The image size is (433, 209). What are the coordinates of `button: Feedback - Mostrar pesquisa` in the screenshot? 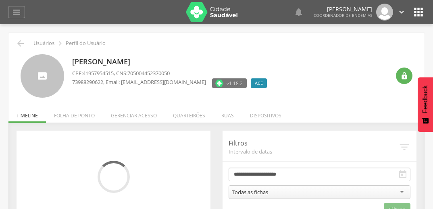 It's located at (425, 105).